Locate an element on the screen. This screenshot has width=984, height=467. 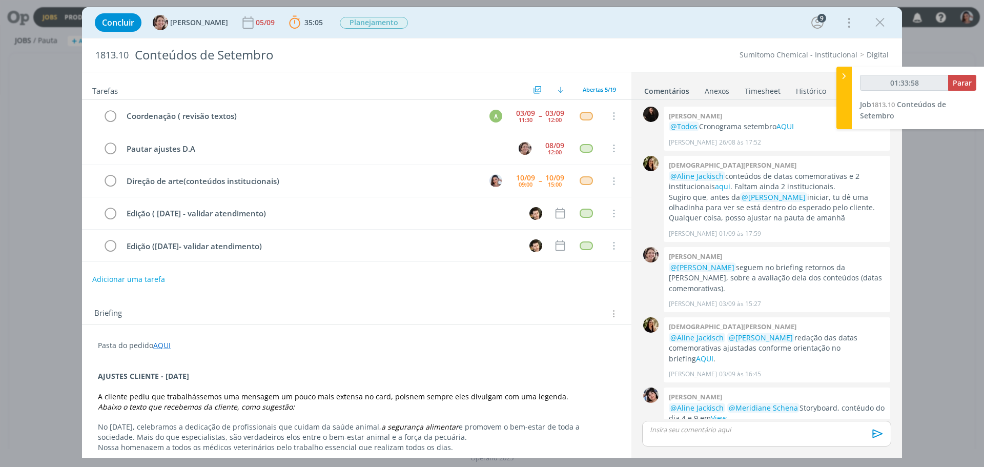
span: @Meridiane Schena is located at coordinates (763, 407).